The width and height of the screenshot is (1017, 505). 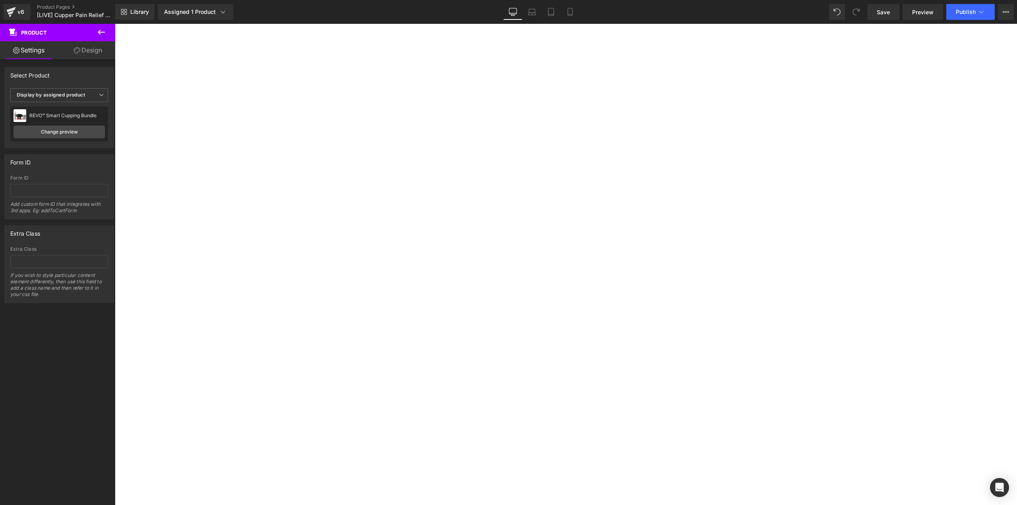 What do you see at coordinates (67, 116) in the screenshot?
I see `div: REVO™ Smart Cupping Bundle` at bounding box center [67, 116].